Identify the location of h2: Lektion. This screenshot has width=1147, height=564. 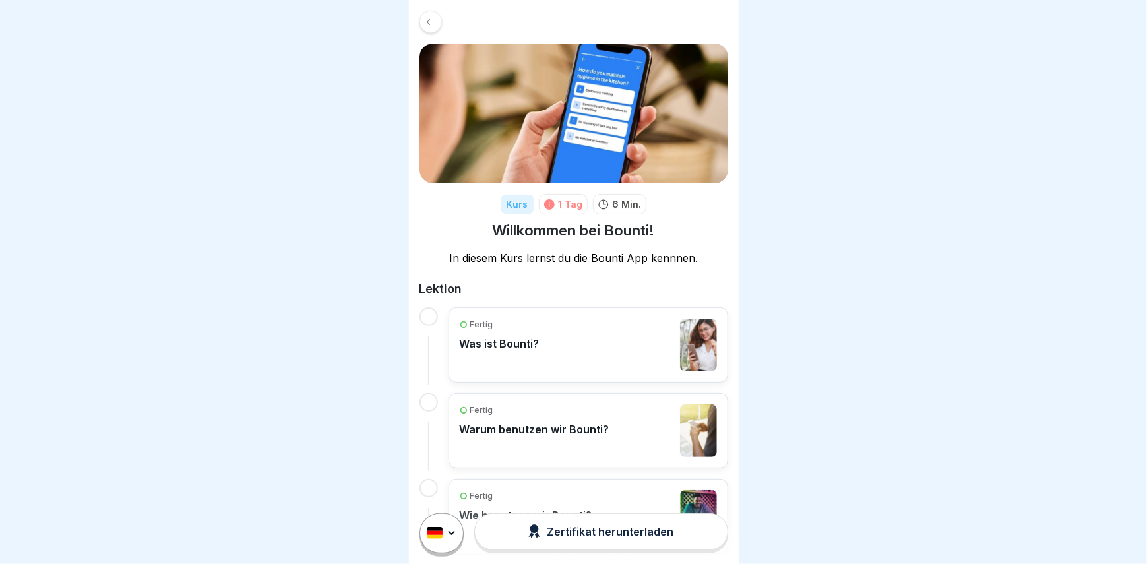
(574, 289).